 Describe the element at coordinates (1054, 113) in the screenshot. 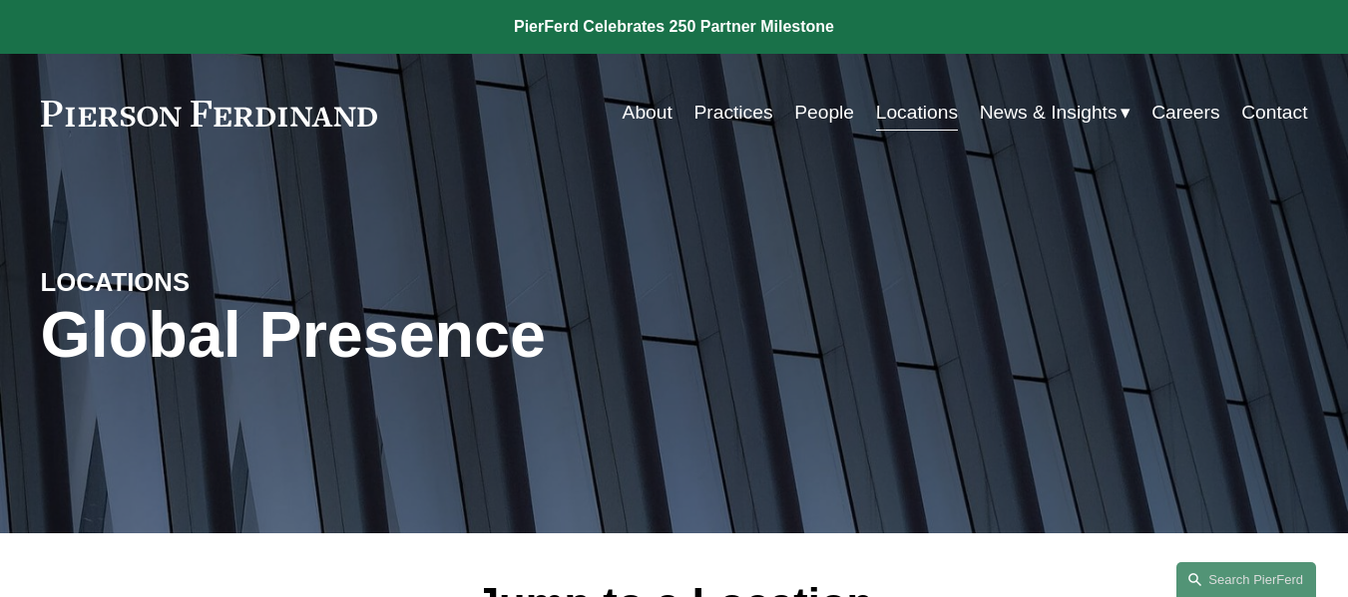

I see `a: folder dropdown` at that location.